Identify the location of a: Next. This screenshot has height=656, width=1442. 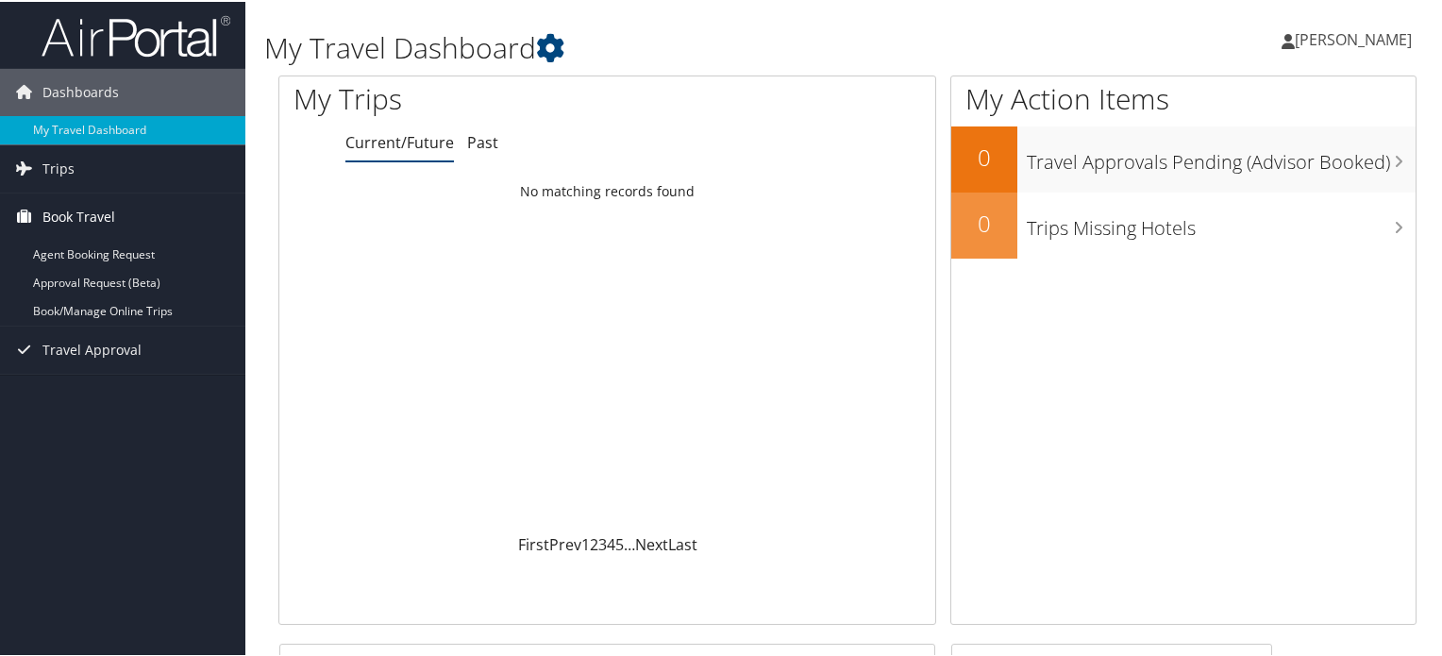
(651, 543).